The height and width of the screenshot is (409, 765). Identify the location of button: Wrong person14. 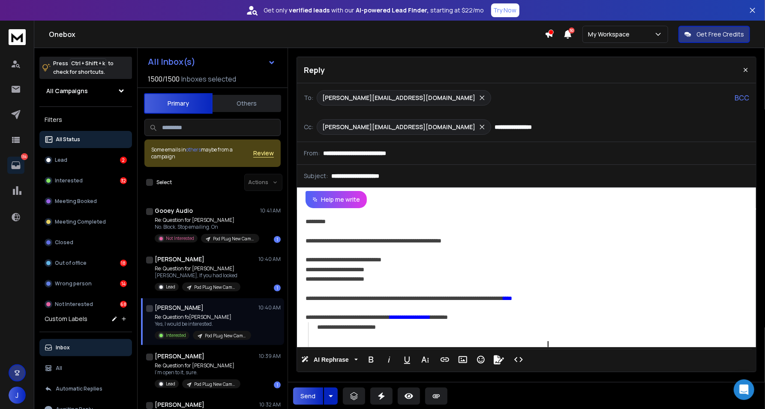
(86, 283).